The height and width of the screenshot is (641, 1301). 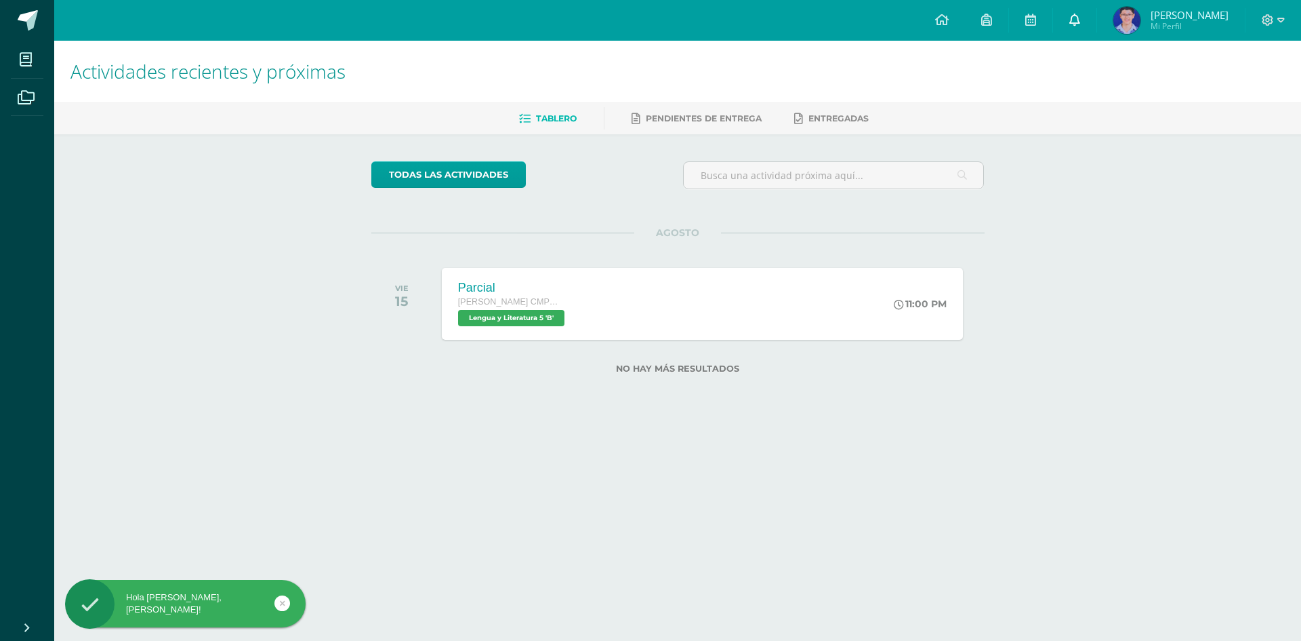 What do you see at coordinates (832, 119) in the screenshot?
I see `a: Entregadas` at bounding box center [832, 119].